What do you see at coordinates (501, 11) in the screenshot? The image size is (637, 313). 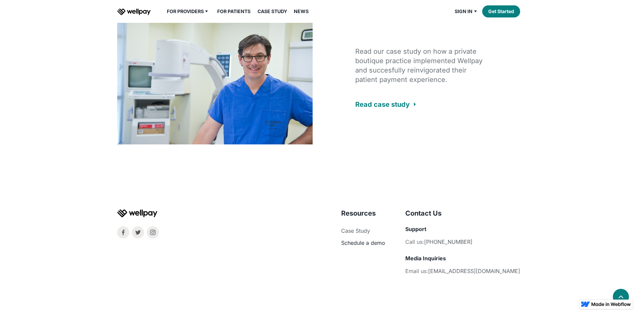 I see `a: Get Started` at bounding box center [501, 11].